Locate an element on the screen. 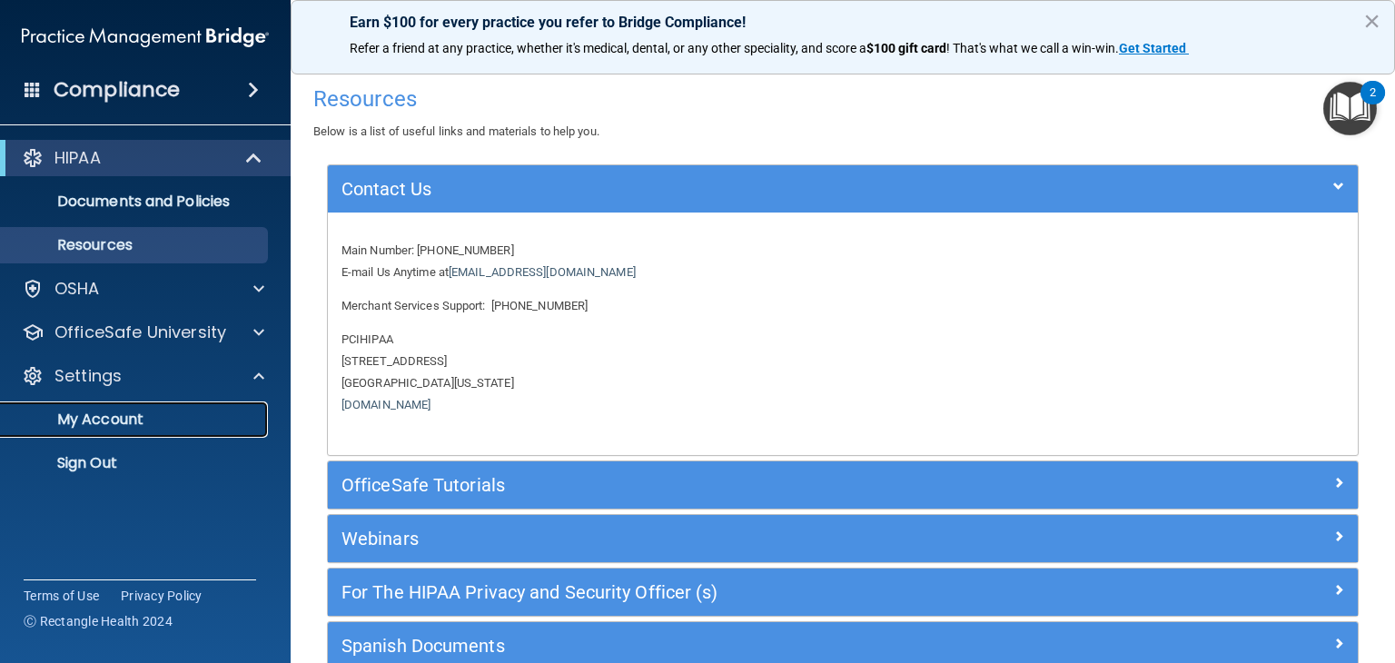  h5: OfficeSafe Tutorials is located at coordinates (714, 485).